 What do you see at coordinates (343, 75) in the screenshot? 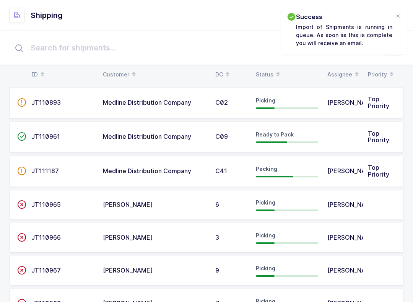
I see `div: Assignee` at bounding box center [343, 75].